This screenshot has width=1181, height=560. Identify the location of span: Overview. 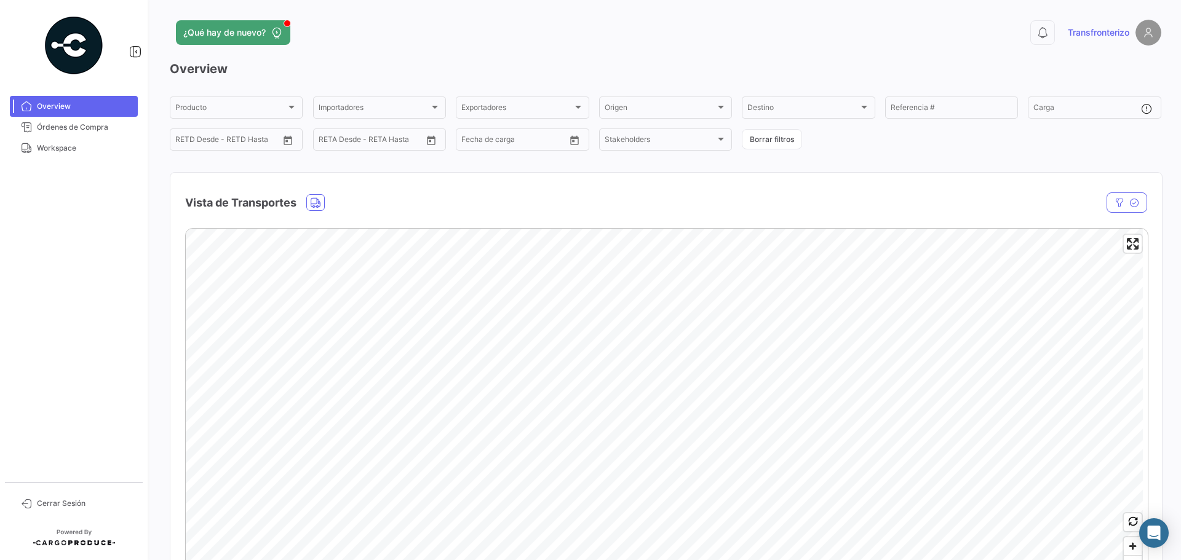
(85, 106).